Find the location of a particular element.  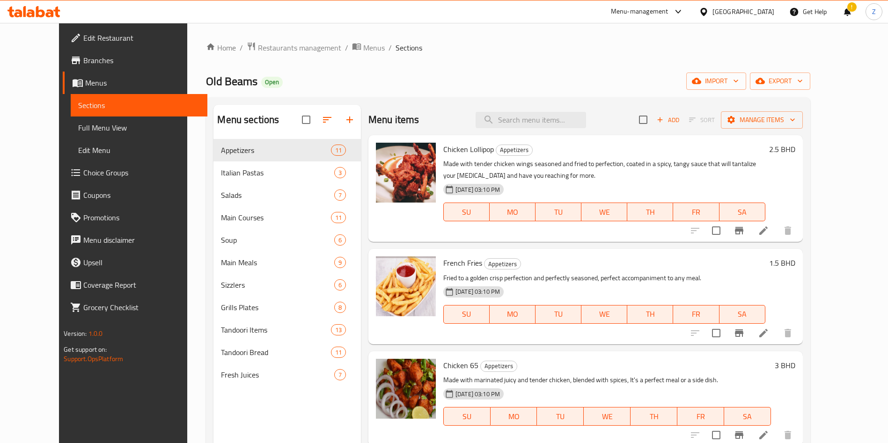

div: Tandoori Bread11 is located at coordinates (287, 353).